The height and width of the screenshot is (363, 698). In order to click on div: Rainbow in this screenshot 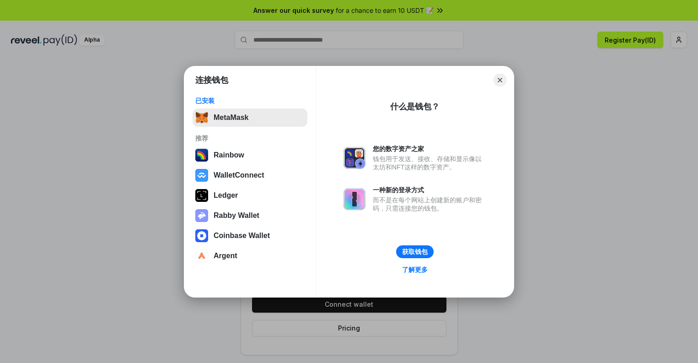, I will do `click(229, 155)`.